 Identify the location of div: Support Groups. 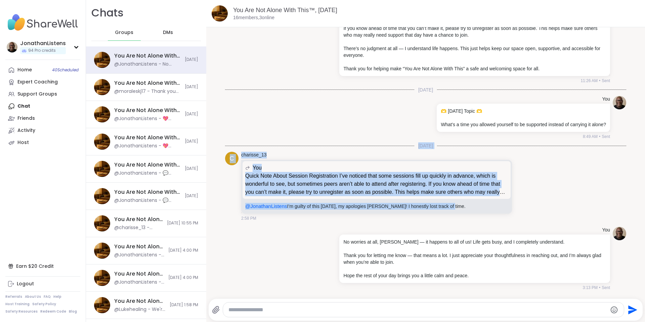
(37, 94).